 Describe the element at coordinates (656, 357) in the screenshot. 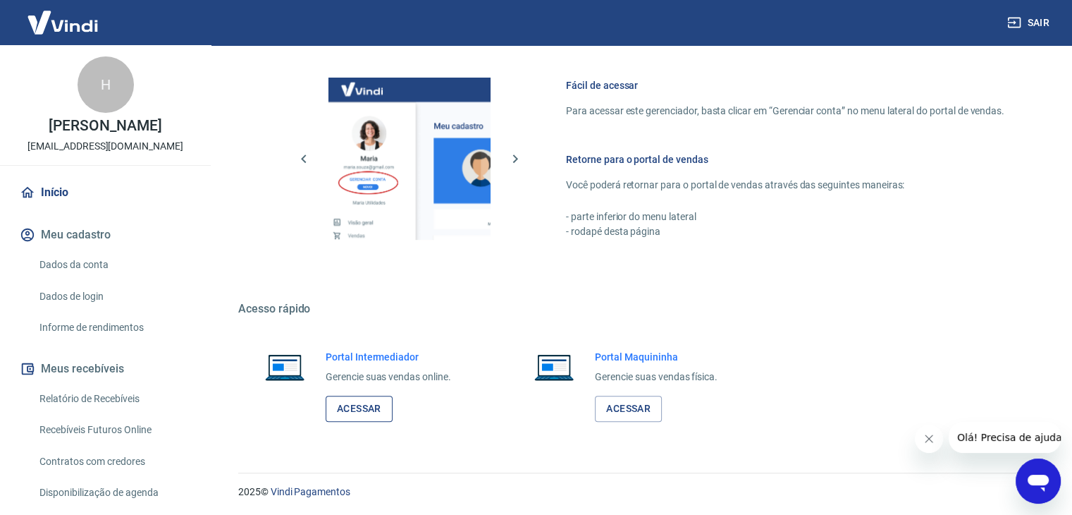

I see `h6: Portal Maquininha` at that location.